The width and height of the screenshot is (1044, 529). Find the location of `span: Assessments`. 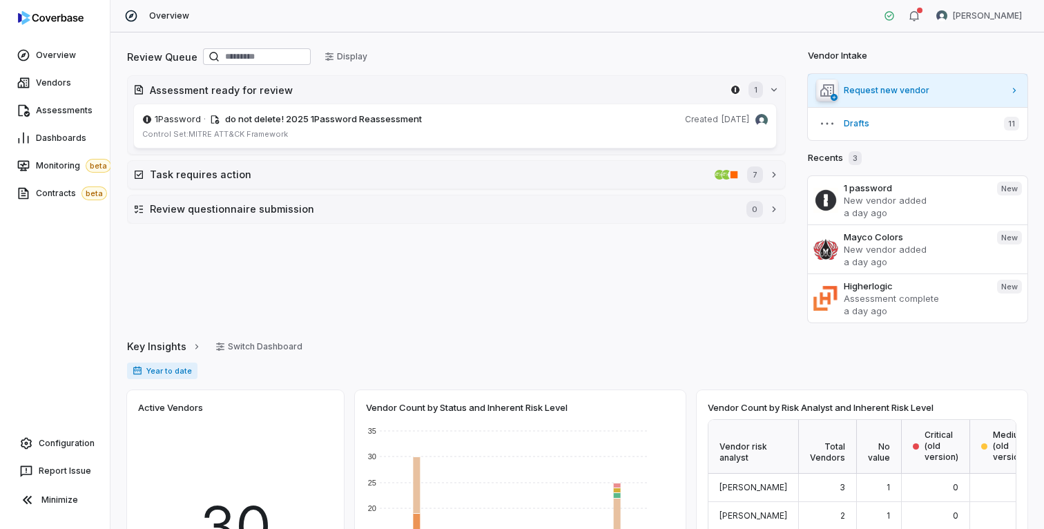

span: Assessments is located at coordinates (64, 110).